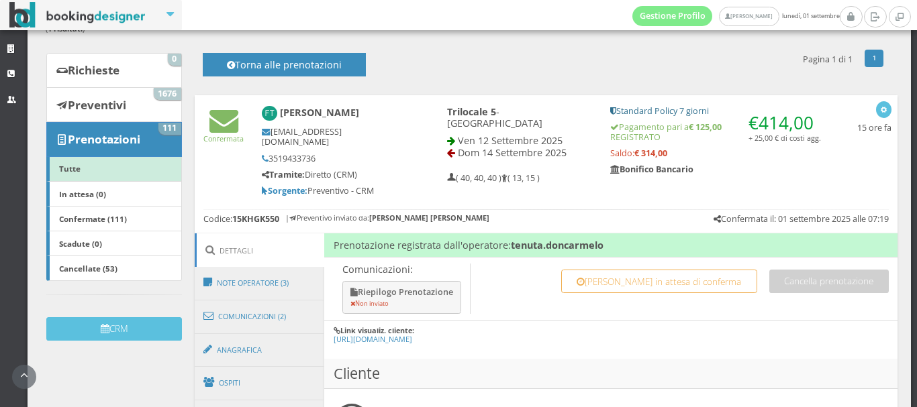 The height and width of the screenshot is (407, 917). I want to click on a: Scadute (0), so click(113, 244).